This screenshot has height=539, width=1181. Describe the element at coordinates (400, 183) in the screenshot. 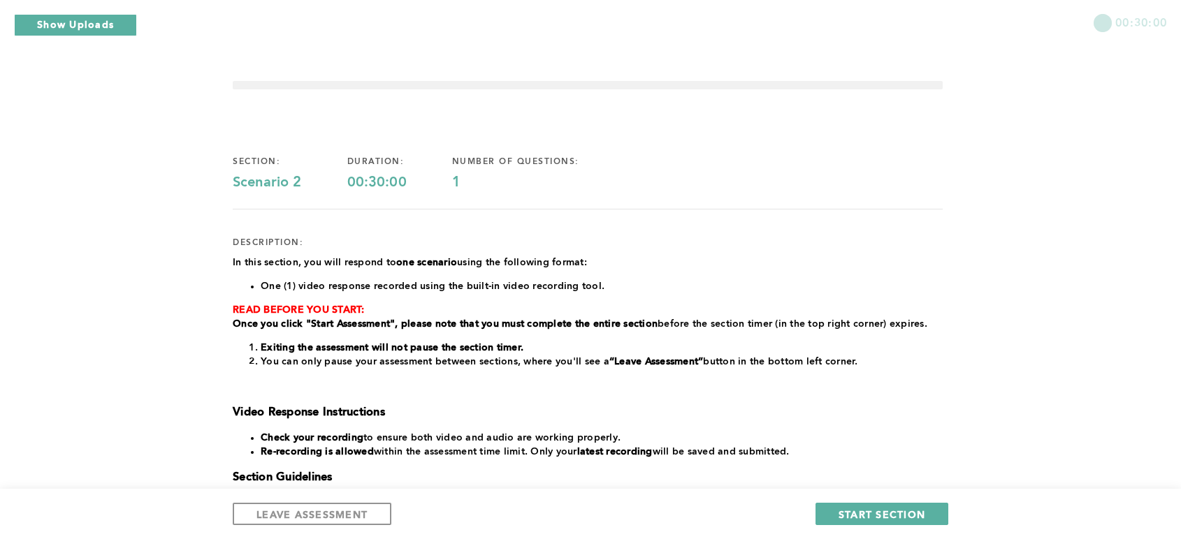

I see `div: 00:30:00` at that location.